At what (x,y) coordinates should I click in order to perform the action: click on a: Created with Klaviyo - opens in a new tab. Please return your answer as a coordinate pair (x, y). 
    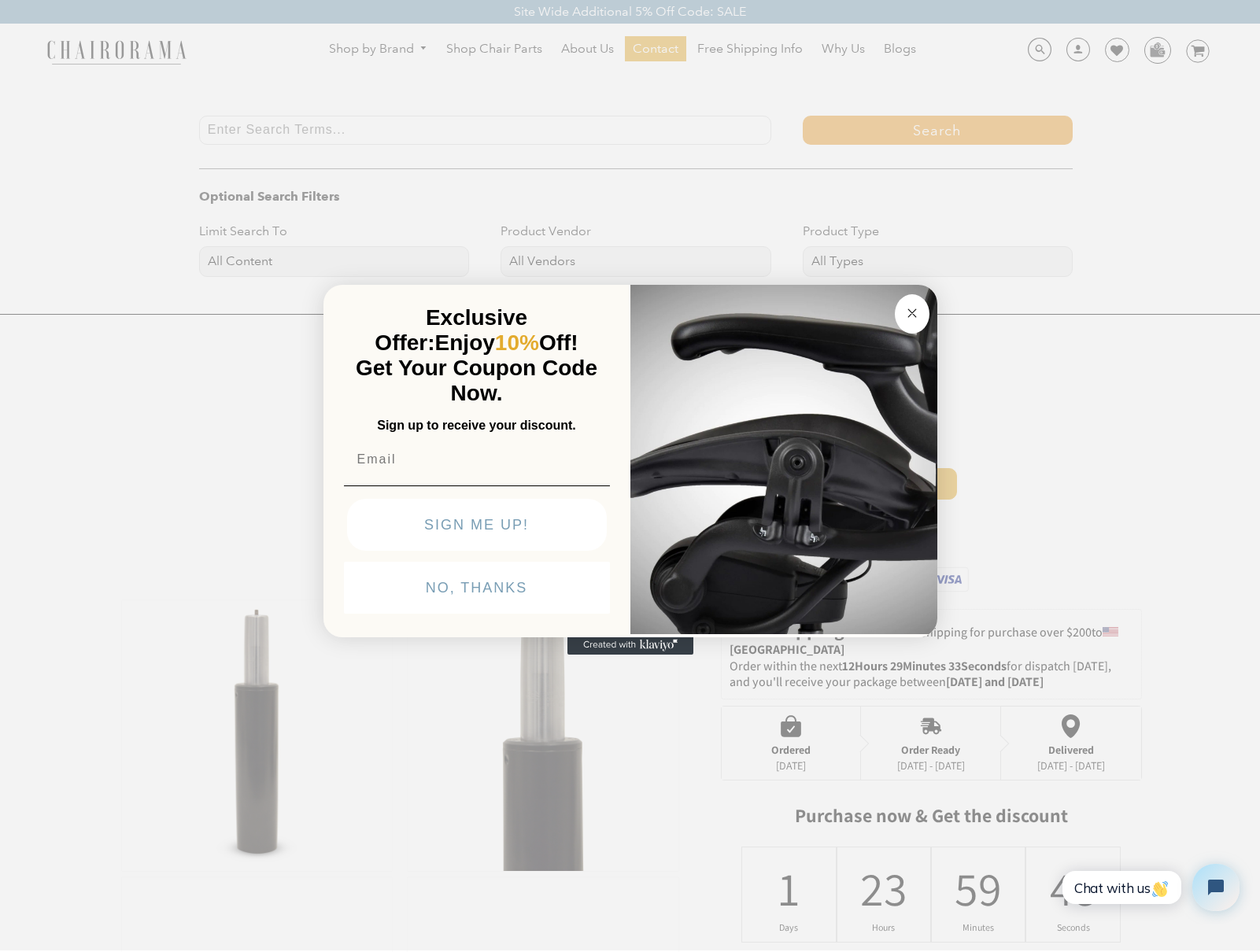
    Looking at the image, I should click on (630, 646).